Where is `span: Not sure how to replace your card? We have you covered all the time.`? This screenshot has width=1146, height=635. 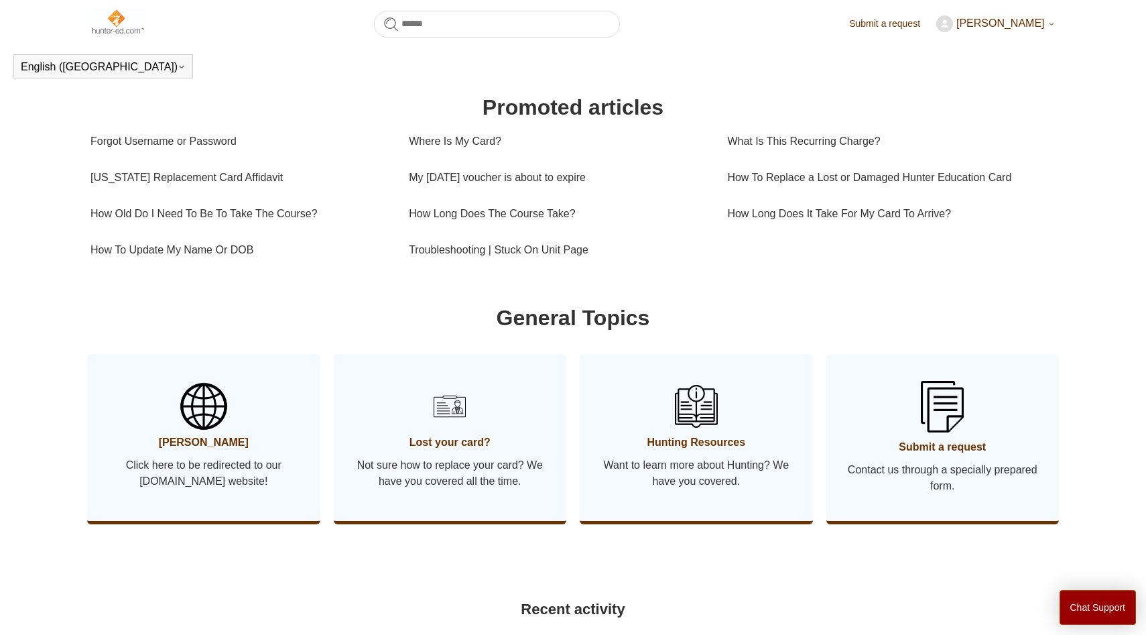 span: Not sure how to replace your card? We have you covered all the time. is located at coordinates (450, 473).